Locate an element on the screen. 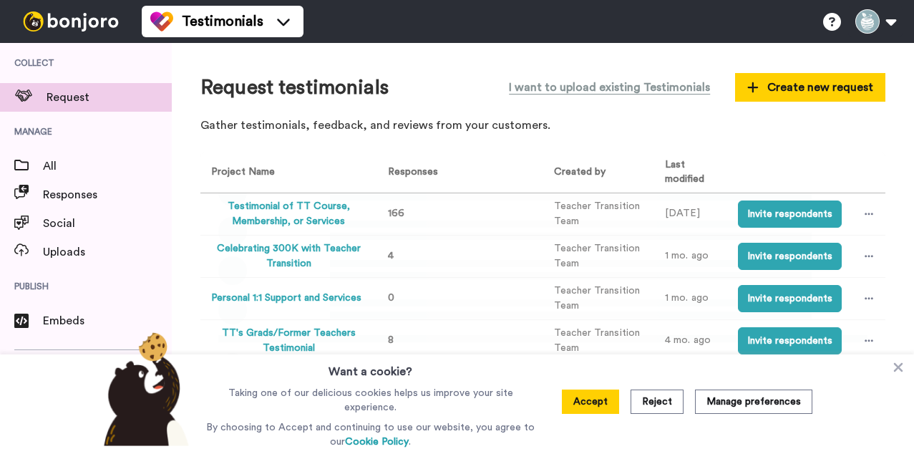  img: bear-with-cookie.png is located at coordinates (144, 389).